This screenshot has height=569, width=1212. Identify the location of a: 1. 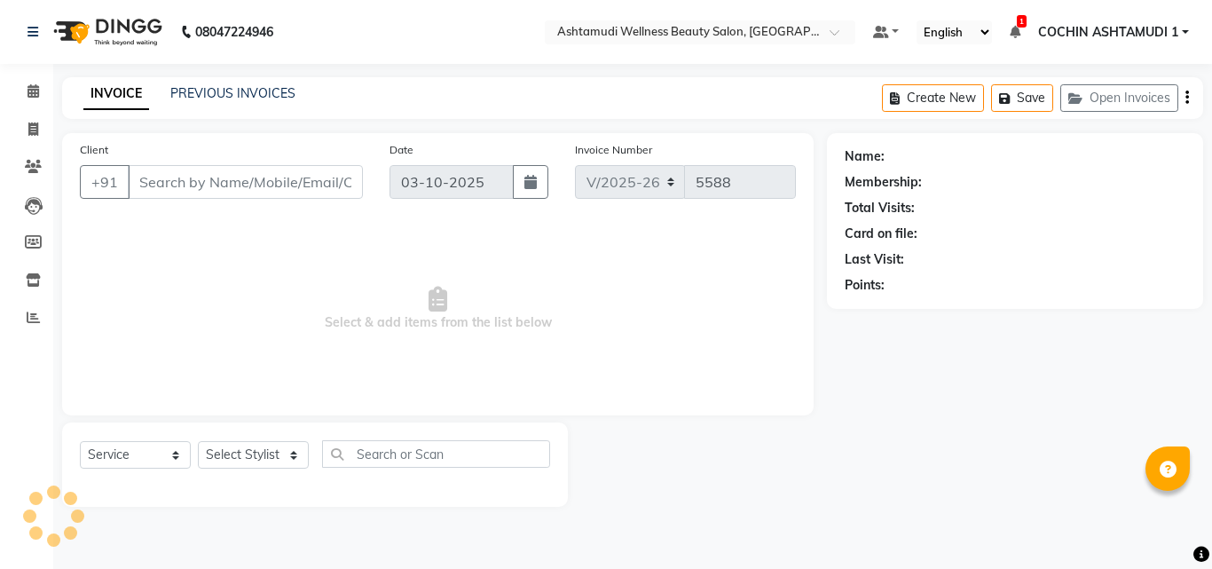
(1015, 32).